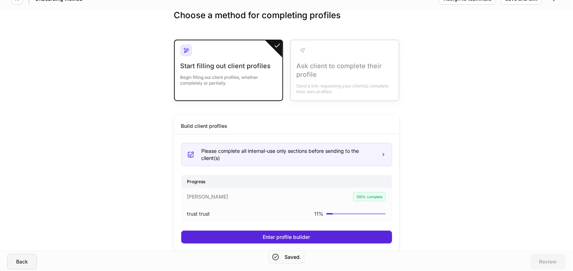 The image size is (573, 271). I want to click on div: Progress, so click(286, 181).